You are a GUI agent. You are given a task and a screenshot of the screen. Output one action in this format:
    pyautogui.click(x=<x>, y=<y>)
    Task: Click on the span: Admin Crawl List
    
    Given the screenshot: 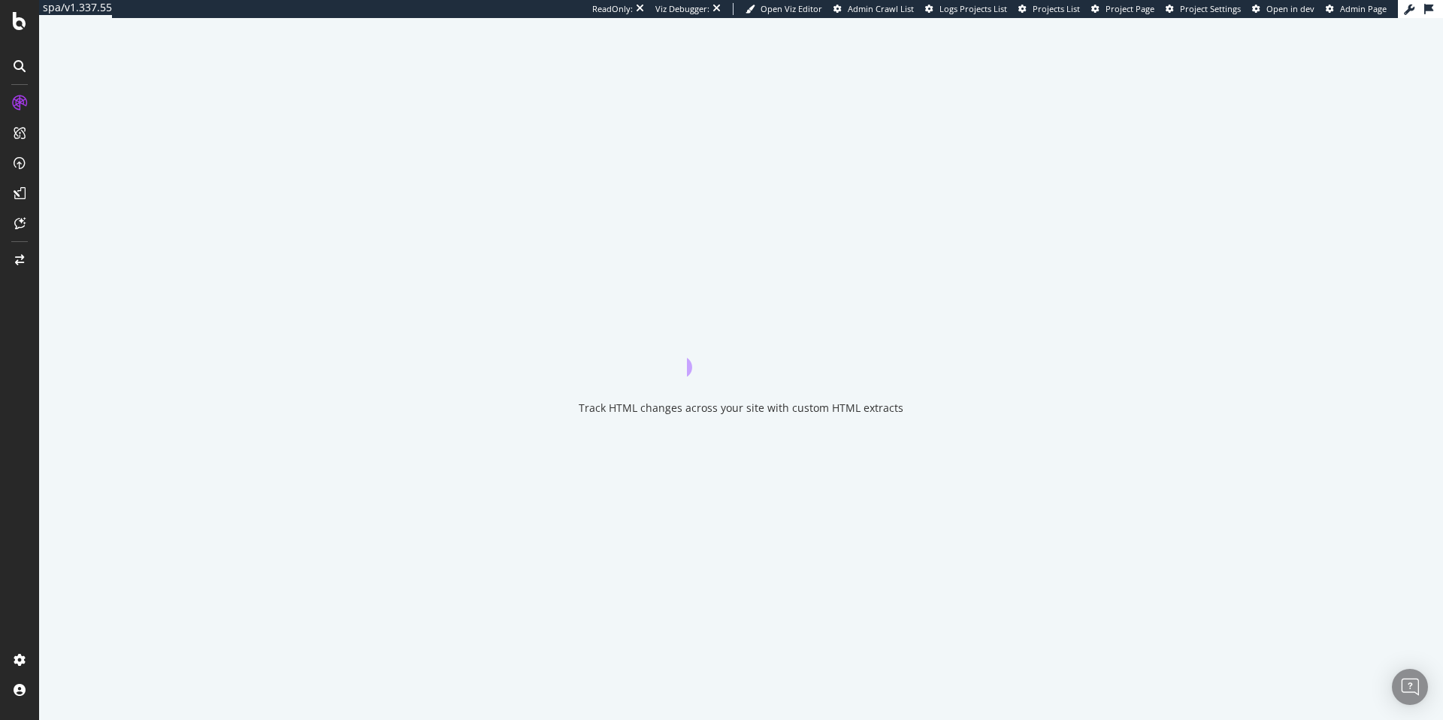 What is the action you would take?
    pyautogui.click(x=881, y=8)
    